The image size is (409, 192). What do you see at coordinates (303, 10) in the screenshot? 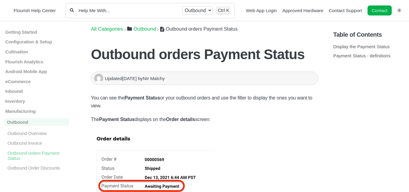
I see `a: Approved Hardware navigation item` at bounding box center [303, 10].